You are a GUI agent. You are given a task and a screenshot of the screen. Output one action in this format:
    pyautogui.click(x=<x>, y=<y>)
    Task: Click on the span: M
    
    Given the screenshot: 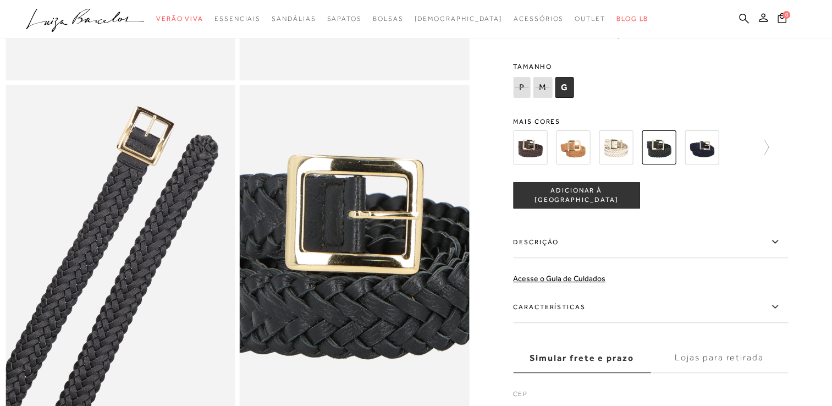 What is the action you would take?
    pyautogui.click(x=542, y=87)
    